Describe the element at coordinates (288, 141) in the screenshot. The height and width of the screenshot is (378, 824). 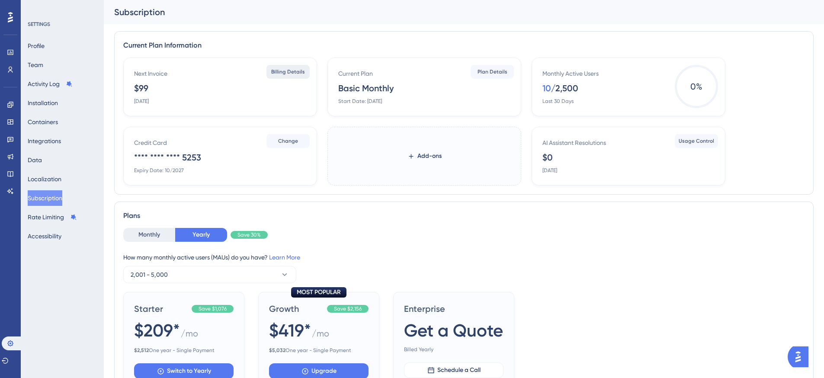
I see `button: Change` at that location.